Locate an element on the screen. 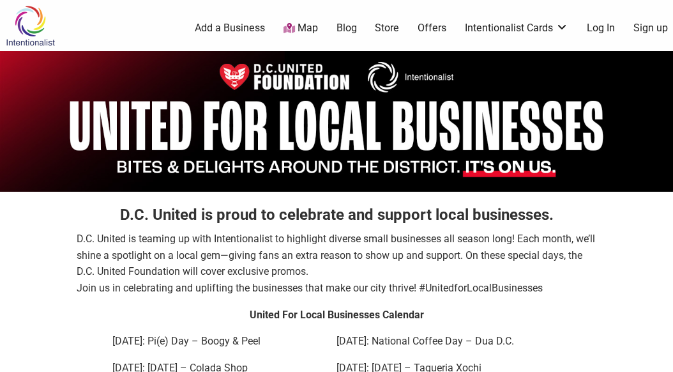 The image size is (673, 372). li: Intentionalist Cards is located at coordinates (516, 28).